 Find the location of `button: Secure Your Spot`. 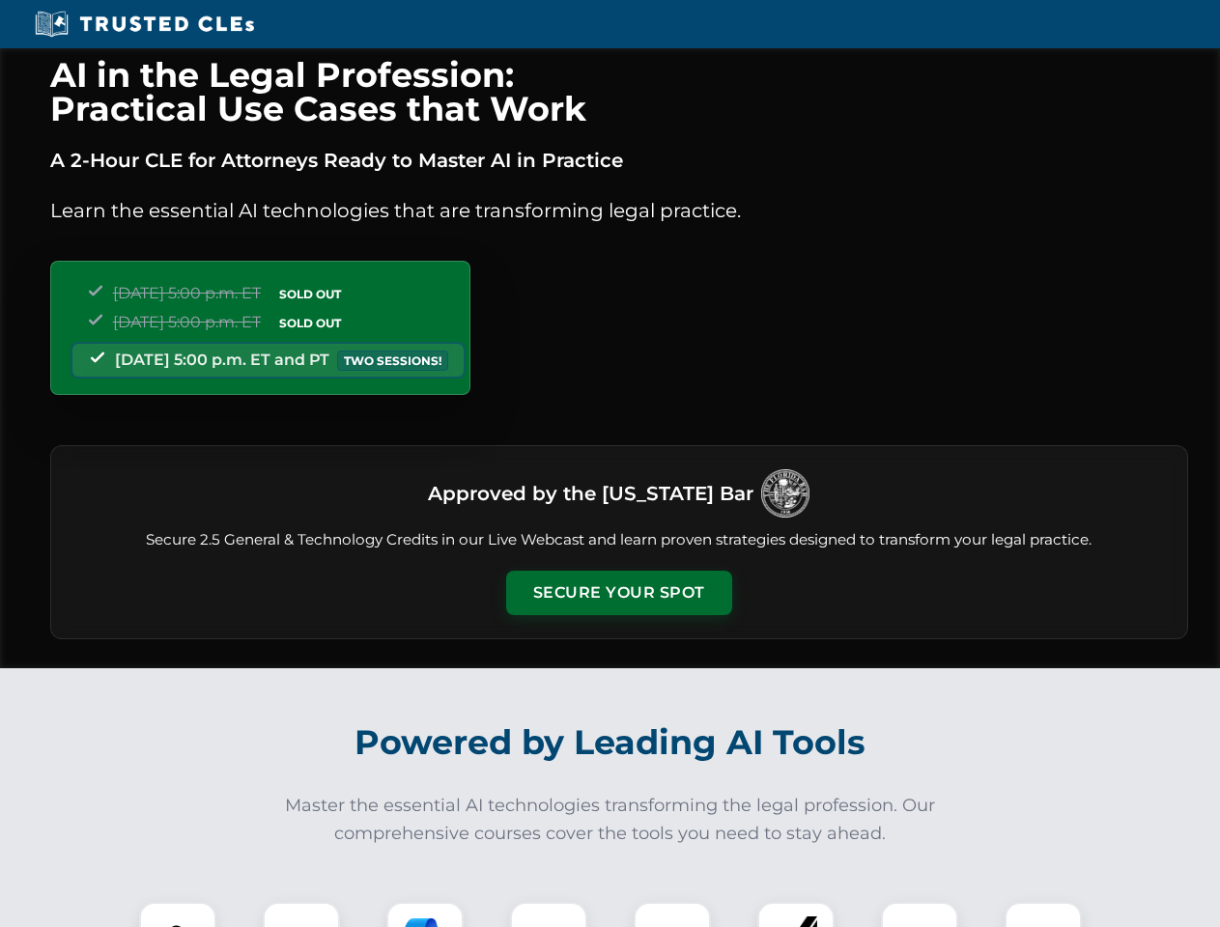

button: Secure Your Spot is located at coordinates (619, 593).